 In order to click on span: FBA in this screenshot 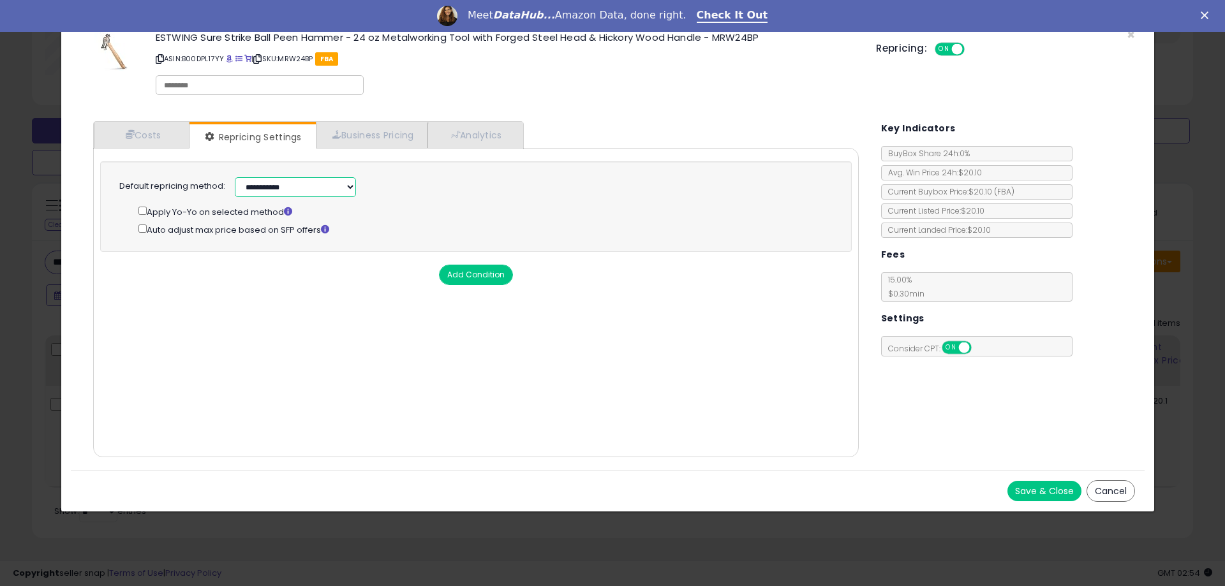, I will do `click(327, 59)`.